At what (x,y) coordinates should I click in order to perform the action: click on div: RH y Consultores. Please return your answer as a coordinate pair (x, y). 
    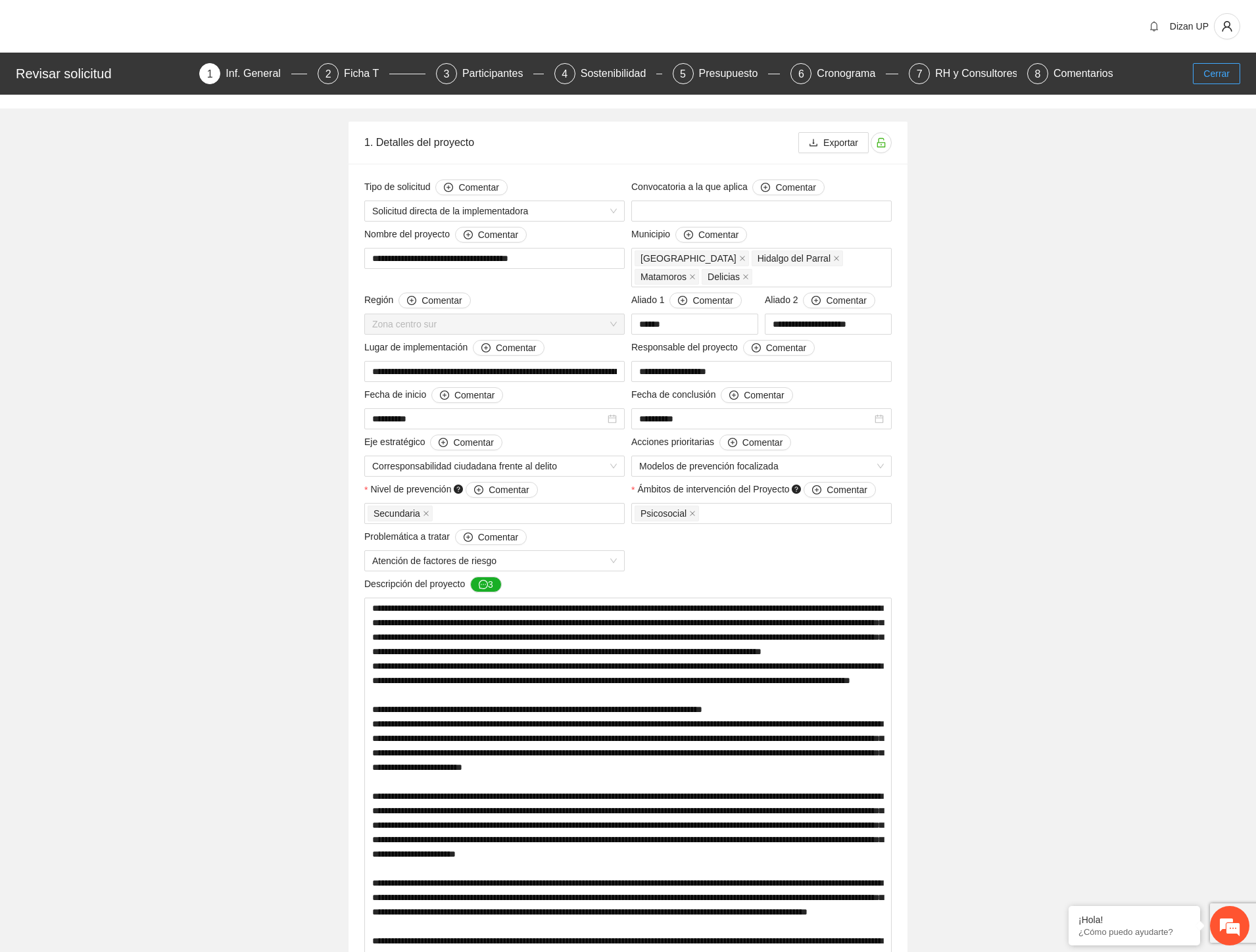
    Looking at the image, I should click on (981, 73).